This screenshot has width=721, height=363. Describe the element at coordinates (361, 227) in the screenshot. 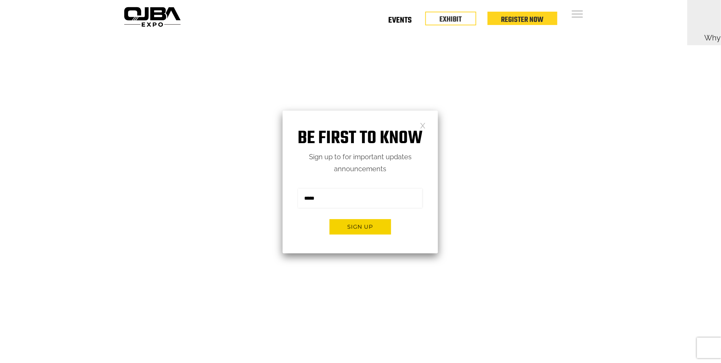

I see `button: Sign up` at that location.